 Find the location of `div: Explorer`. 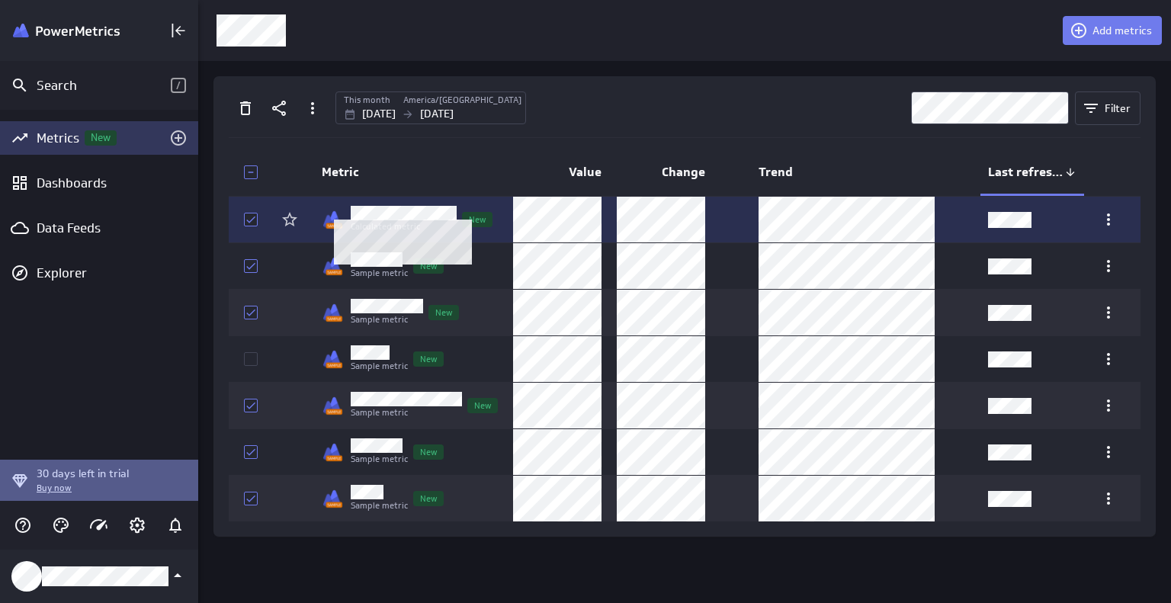

div: Explorer is located at coordinates (115, 273).